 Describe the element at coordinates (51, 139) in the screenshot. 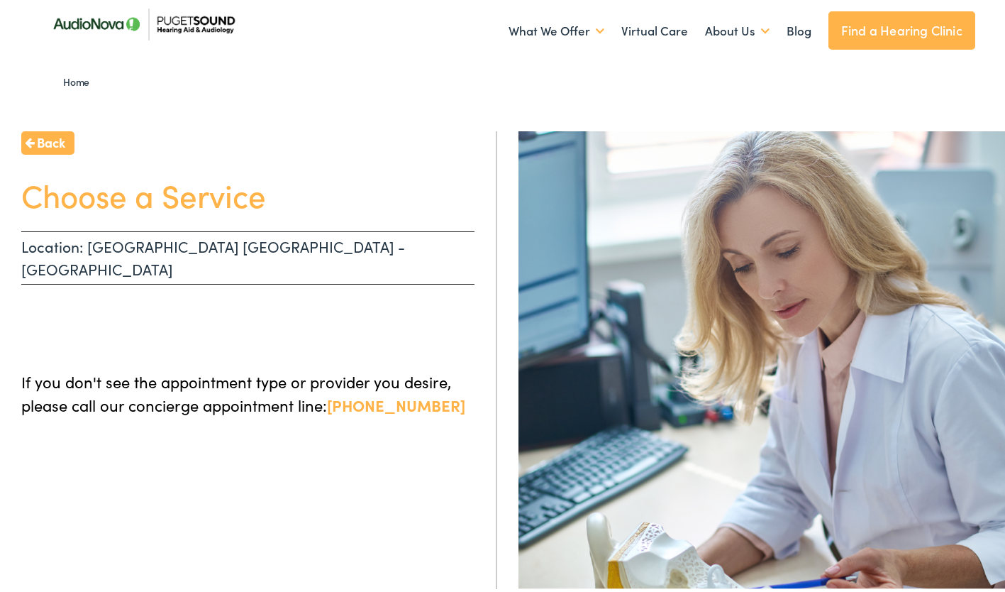

I see `span: Back` at that location.